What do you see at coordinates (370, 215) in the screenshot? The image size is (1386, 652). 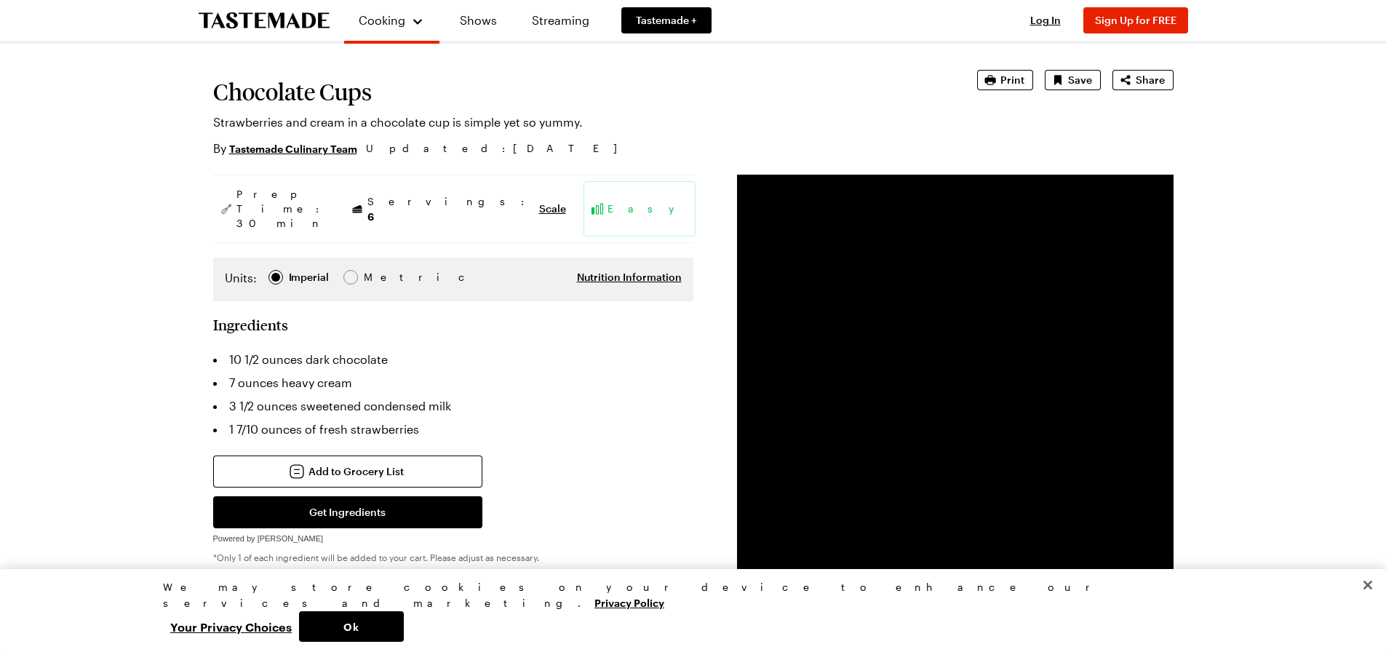 I see `span: 6` at bounding box center [370, 215].